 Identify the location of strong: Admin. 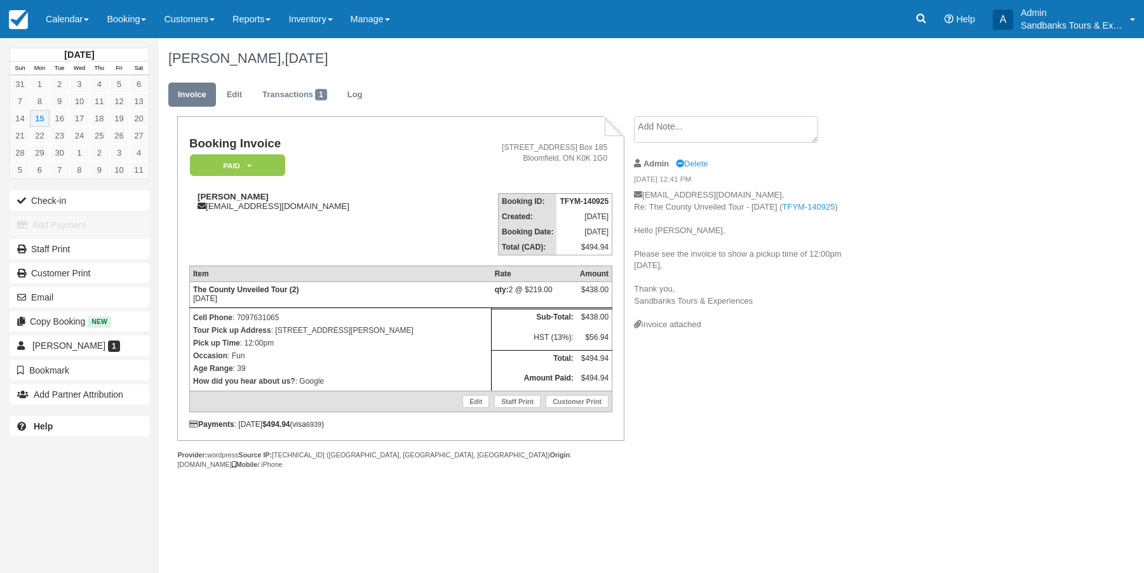
(656, 163).